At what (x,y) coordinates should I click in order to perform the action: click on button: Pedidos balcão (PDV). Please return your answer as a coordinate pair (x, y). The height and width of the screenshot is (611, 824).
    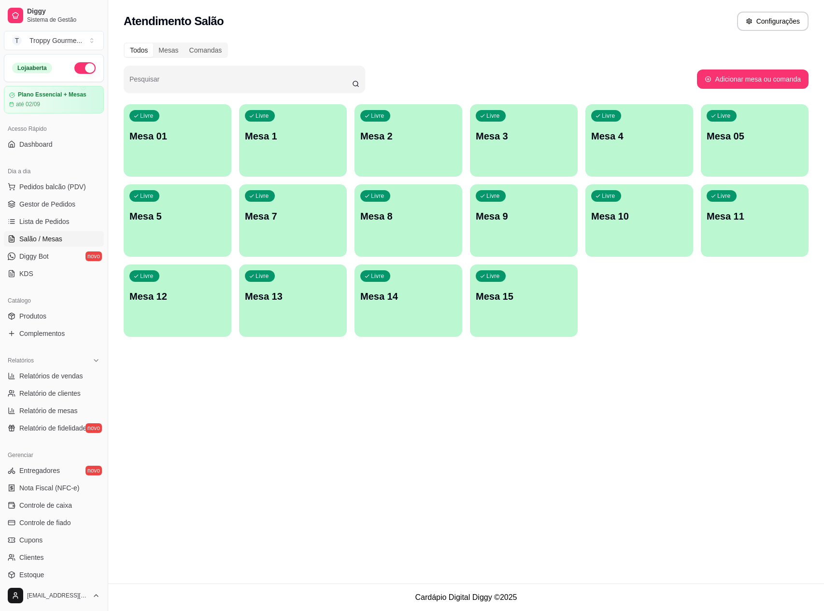
    Looking at the image, I should click on (54, 187).